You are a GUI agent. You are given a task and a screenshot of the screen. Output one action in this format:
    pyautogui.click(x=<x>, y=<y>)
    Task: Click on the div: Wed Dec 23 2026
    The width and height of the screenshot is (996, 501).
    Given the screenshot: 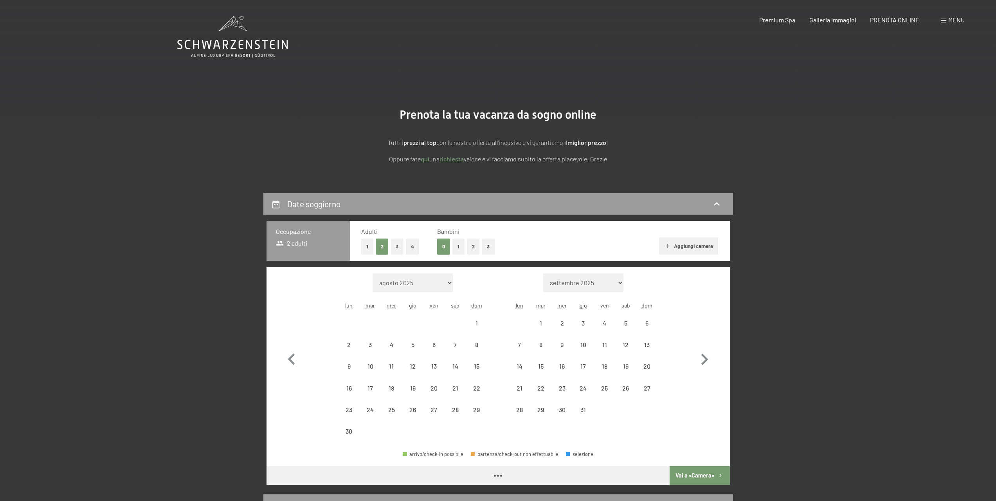 What is the action you would take?
    pyautogui.click(x=562, y=387)
    